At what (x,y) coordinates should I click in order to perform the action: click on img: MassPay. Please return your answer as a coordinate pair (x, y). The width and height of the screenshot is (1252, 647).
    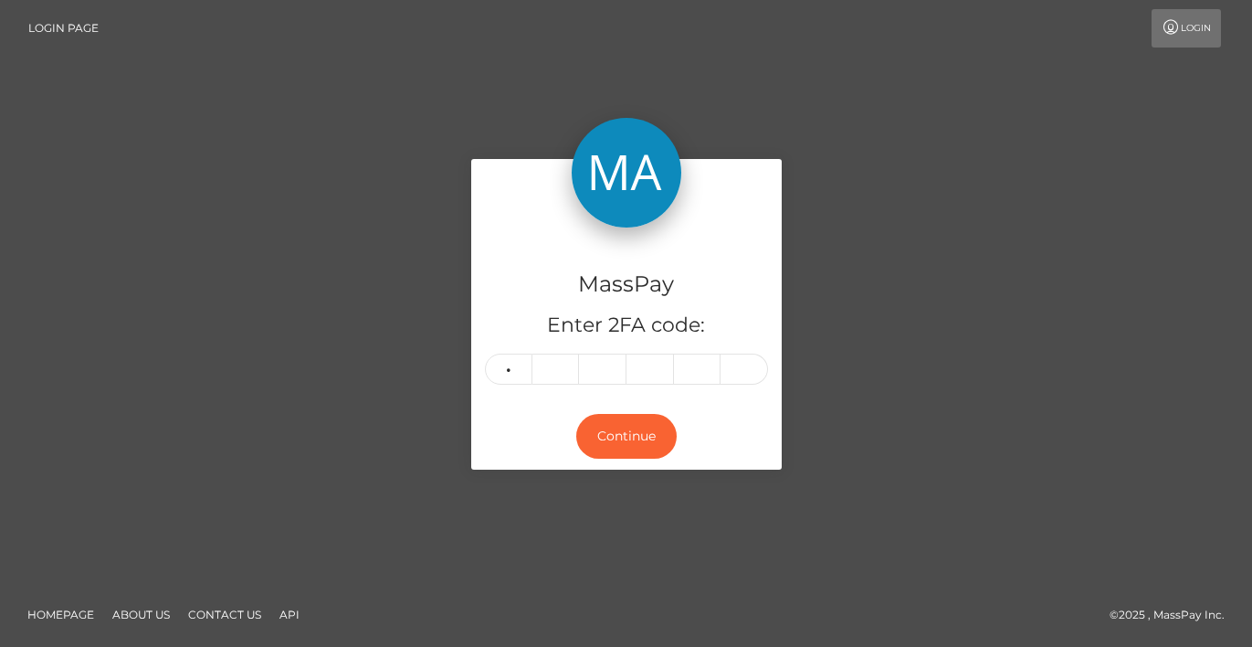
    Looking at the image, I should click on (627, 173).